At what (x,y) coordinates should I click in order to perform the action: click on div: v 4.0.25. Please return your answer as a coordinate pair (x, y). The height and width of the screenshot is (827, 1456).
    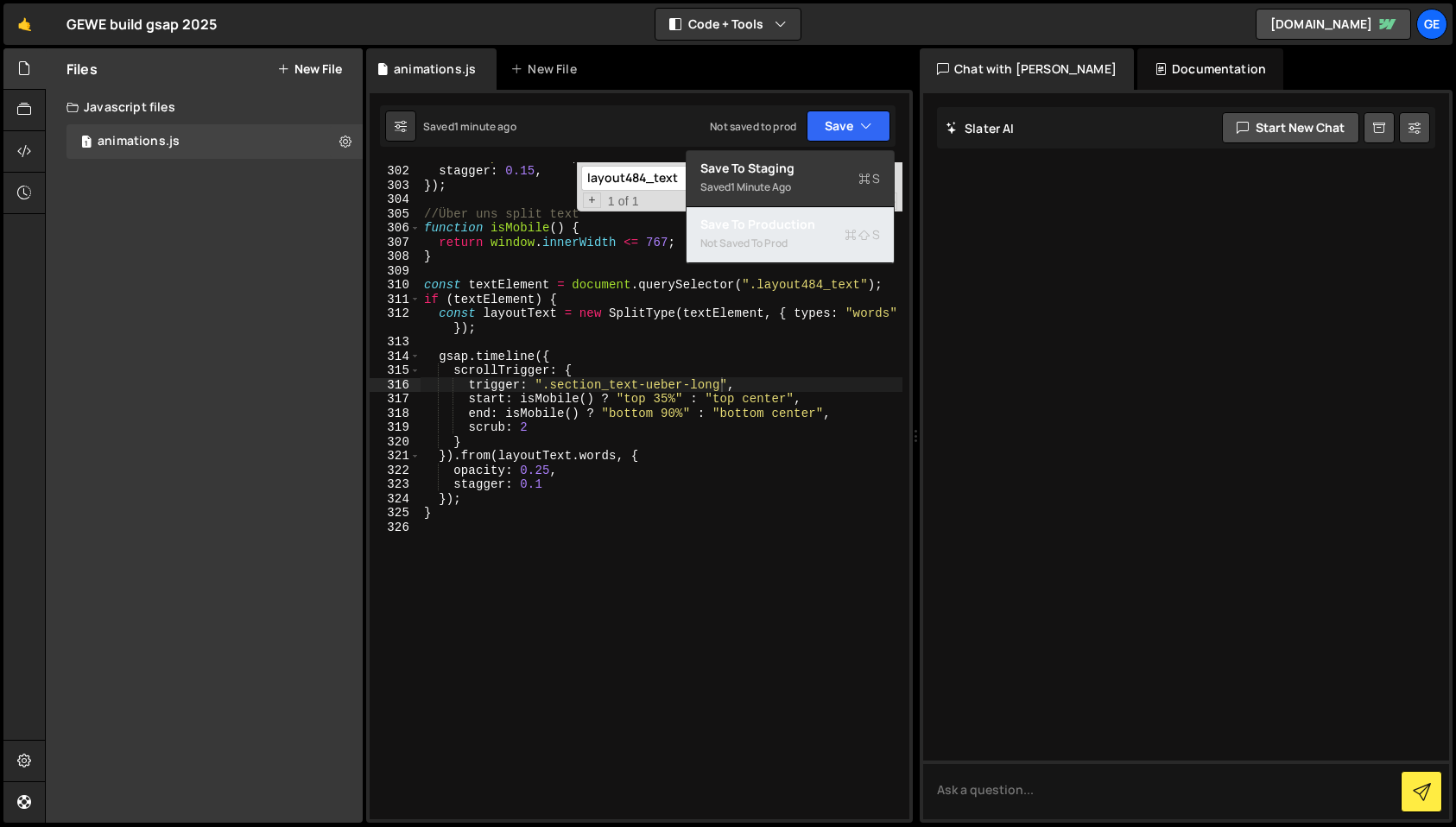
    Looking at the image, I should click on (66, 35).